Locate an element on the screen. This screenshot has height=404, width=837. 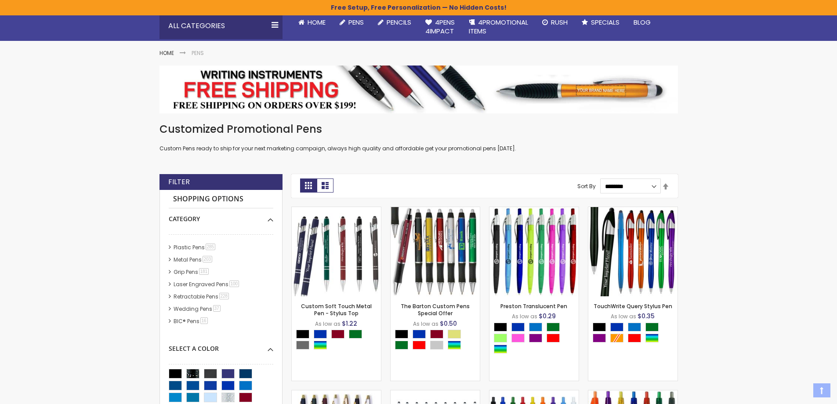
span: Rush is located at coordinates (559, 22).